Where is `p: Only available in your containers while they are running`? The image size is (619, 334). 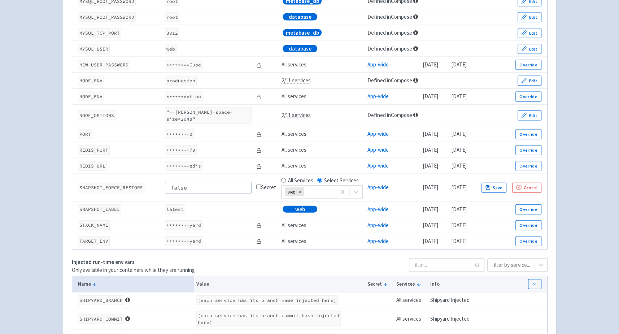
p: Only available in your containers while they are running is located at coordinates (133, 270).